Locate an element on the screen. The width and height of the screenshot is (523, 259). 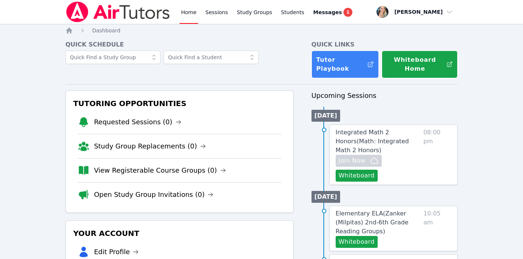
a: Tutor Playbook is located at coordinates (345, 64).